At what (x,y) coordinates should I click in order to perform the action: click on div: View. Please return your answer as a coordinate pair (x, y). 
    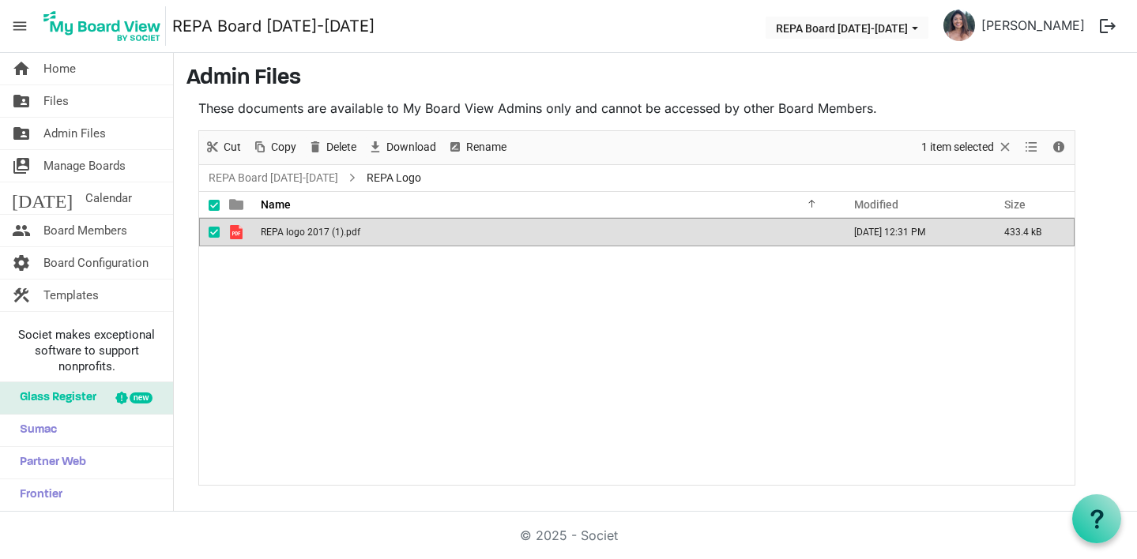
    Looking at the image, I should click on (1031, 148).